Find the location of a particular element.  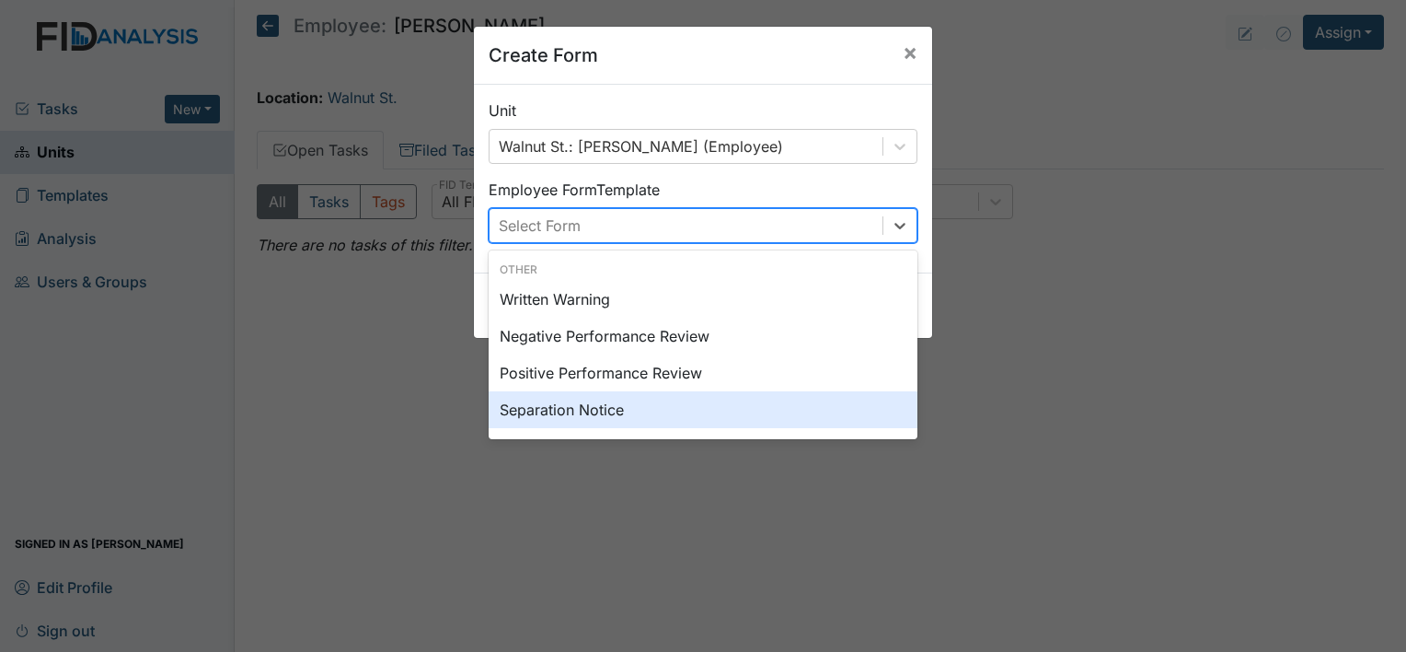

h5: Create Form is located at coordinates (543, 55).